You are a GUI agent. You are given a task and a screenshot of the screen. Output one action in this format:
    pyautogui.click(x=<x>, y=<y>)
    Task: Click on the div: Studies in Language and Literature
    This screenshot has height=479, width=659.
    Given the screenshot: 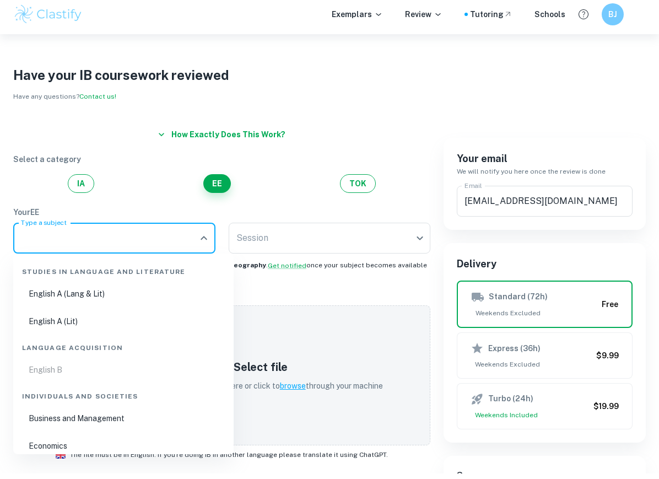 What is the action you would take?
    pyautogui.click(x=123, y=275)
    